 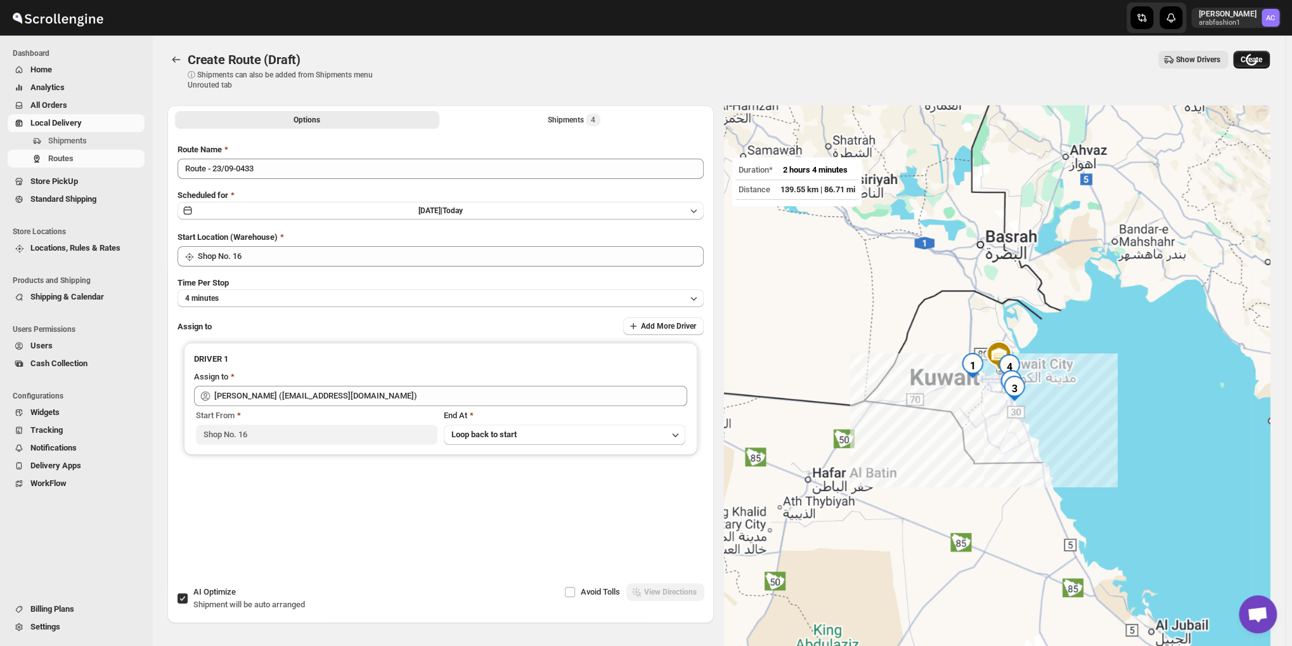 I want to click on span: Create Route (Draft), so click(x=244, y=60).